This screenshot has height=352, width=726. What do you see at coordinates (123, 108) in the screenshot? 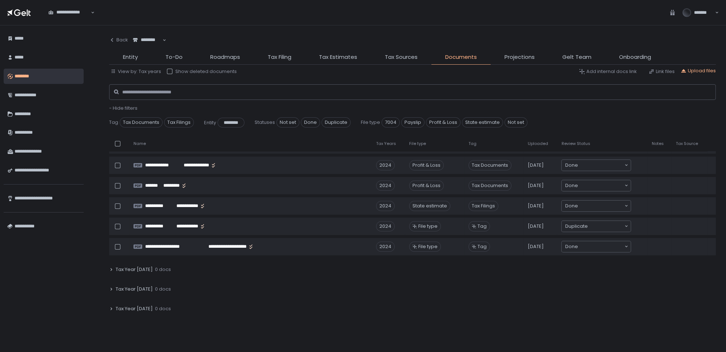
I see `button: - Hide filters` at bounding box center [123, 108].